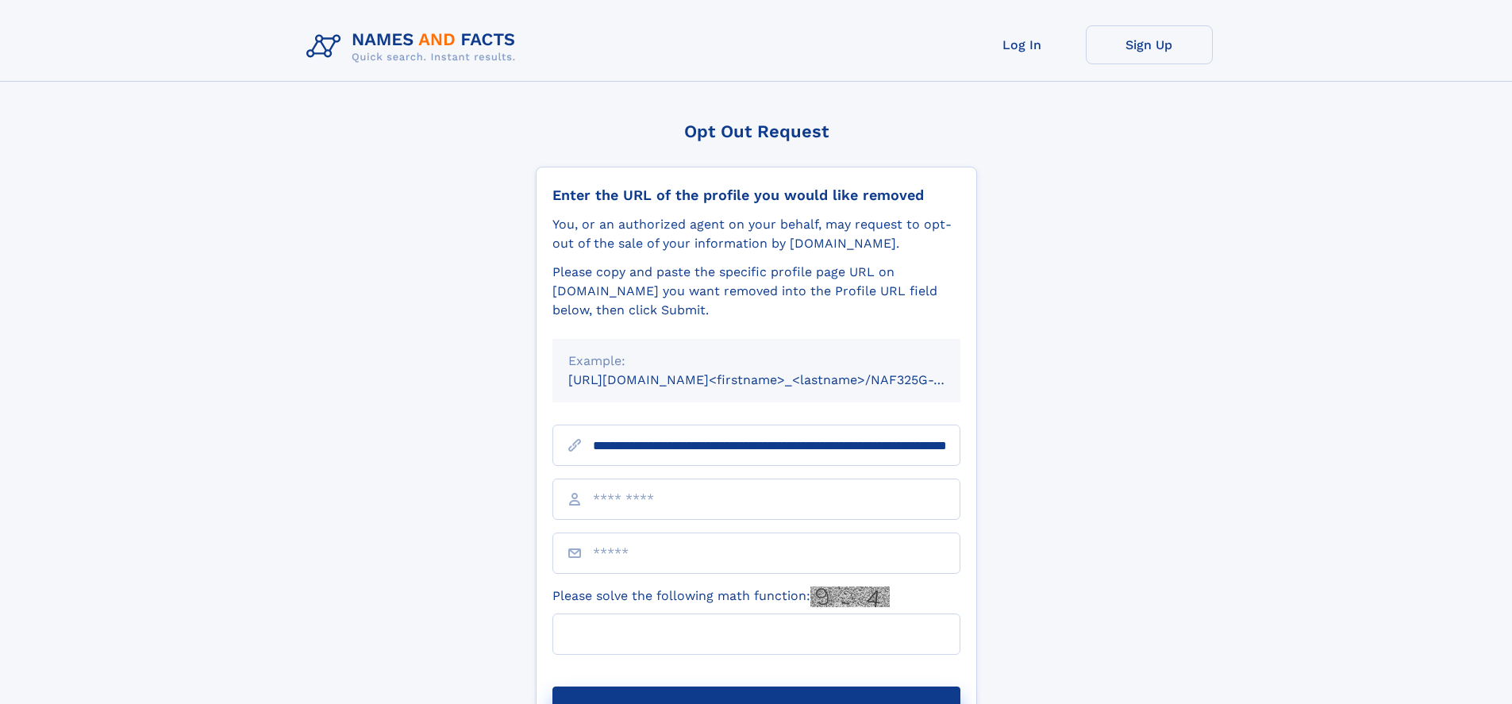 This screenshot has height=704, width=1512. I want to click on img: Logo Names and Facts, so click(414, 47).